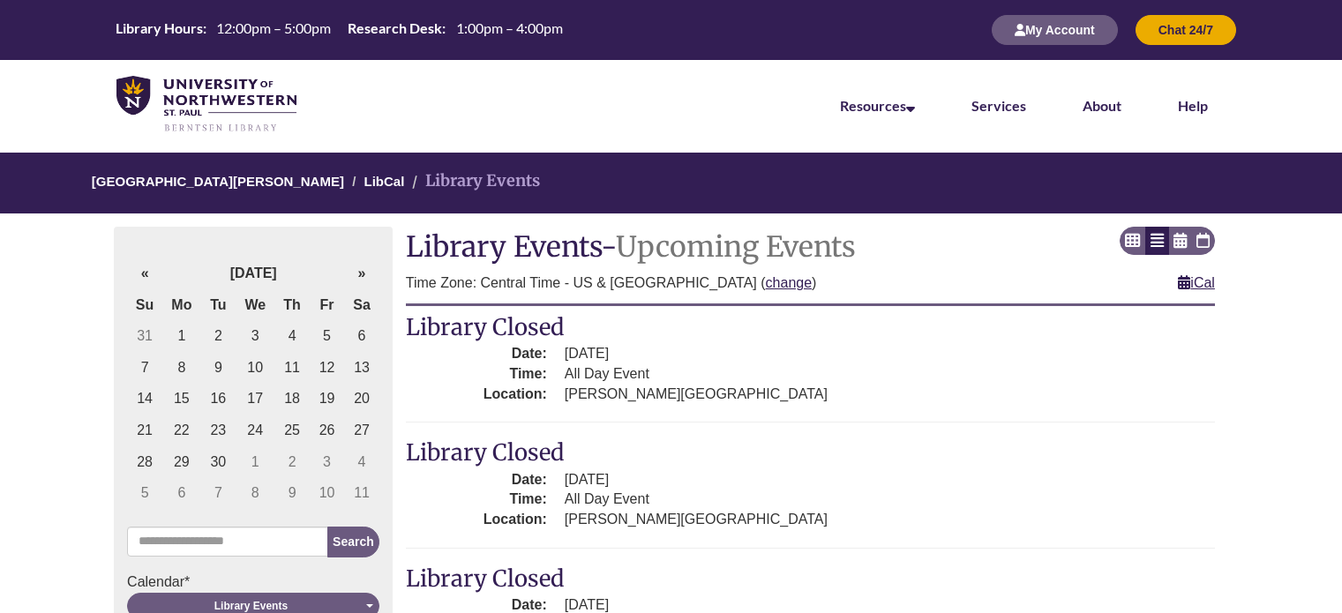 Image resolution: width=1342 pixels, height=613 pixels. What do you see at coordinates (253, 383) in the screenshot?
I see `table: Date Picker` at bounding box center [253, 383].